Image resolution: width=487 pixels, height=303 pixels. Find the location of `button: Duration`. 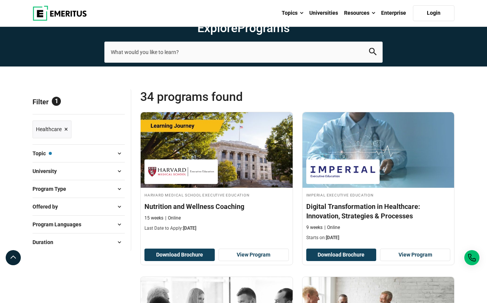

button: Duration is located at coordinates (79, 242).